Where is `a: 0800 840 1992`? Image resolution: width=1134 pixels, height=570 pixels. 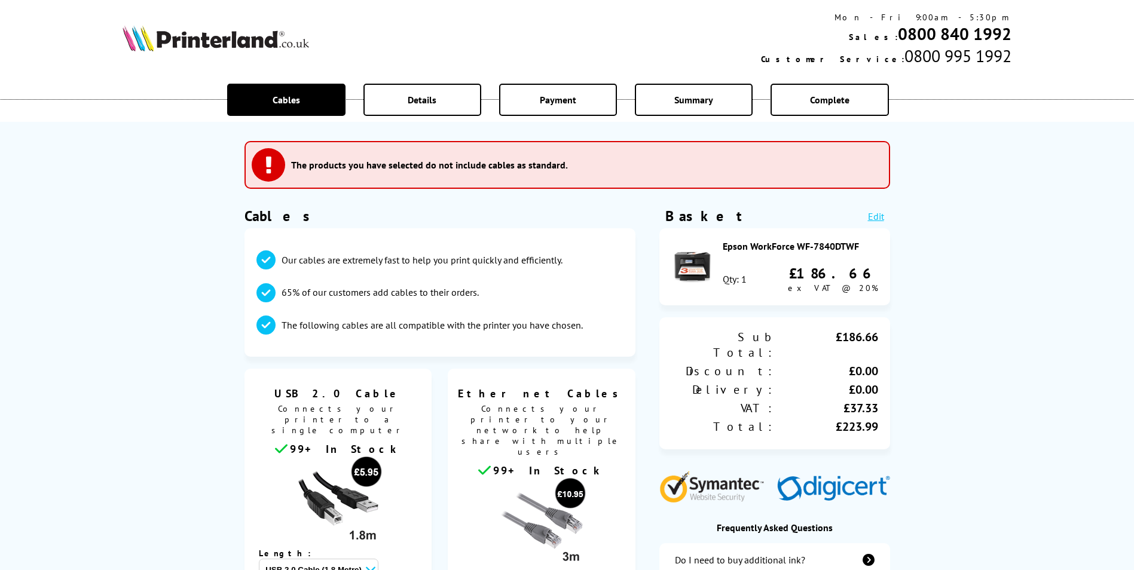 a: 0800 840 1992 is located at coordinates (954, 33).